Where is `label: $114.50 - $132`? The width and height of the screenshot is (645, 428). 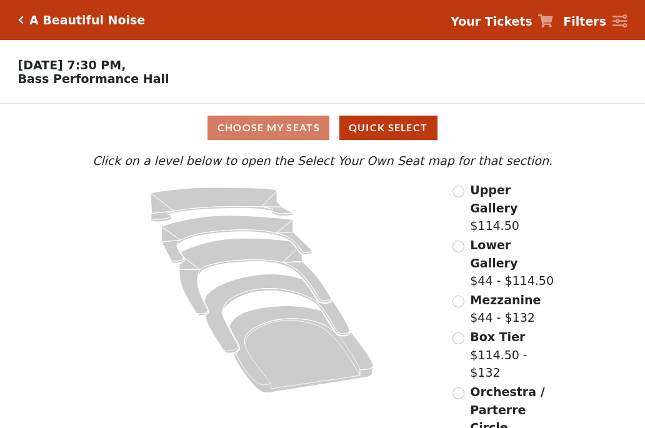 label: $114.50 - $132 is located at coordinates (512, 355).